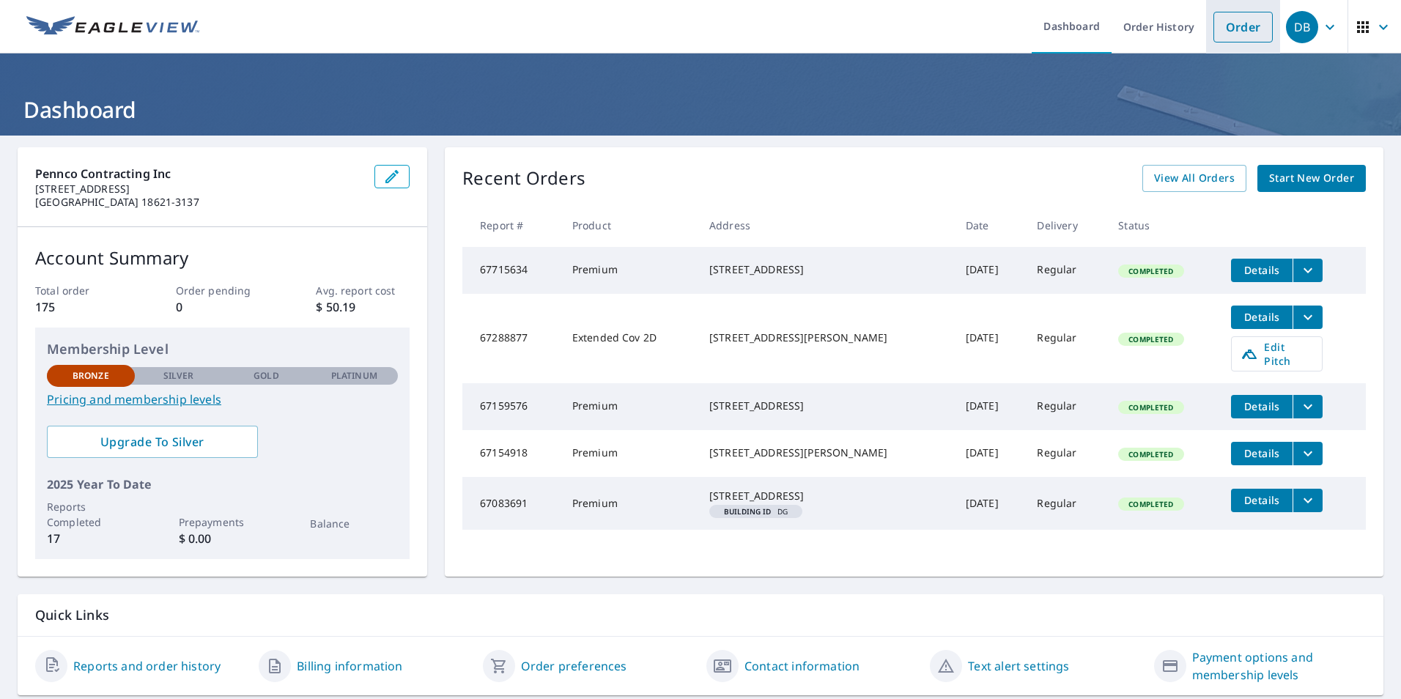  I want to click on div: DB, so click(1303, 27).